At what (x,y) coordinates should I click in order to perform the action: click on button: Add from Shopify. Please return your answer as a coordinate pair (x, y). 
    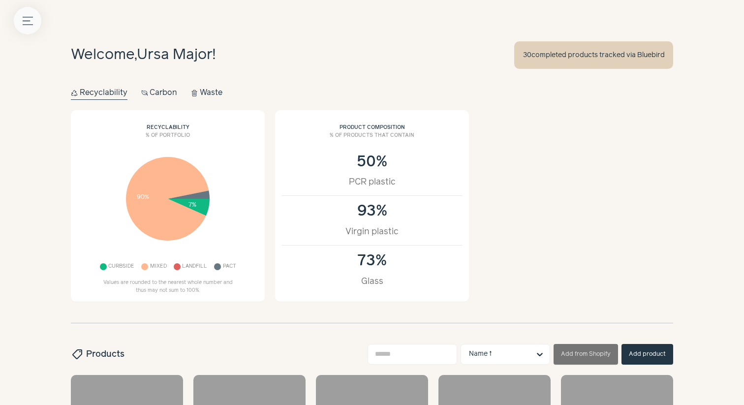
    Looking at the image, I should click on (586, 354).